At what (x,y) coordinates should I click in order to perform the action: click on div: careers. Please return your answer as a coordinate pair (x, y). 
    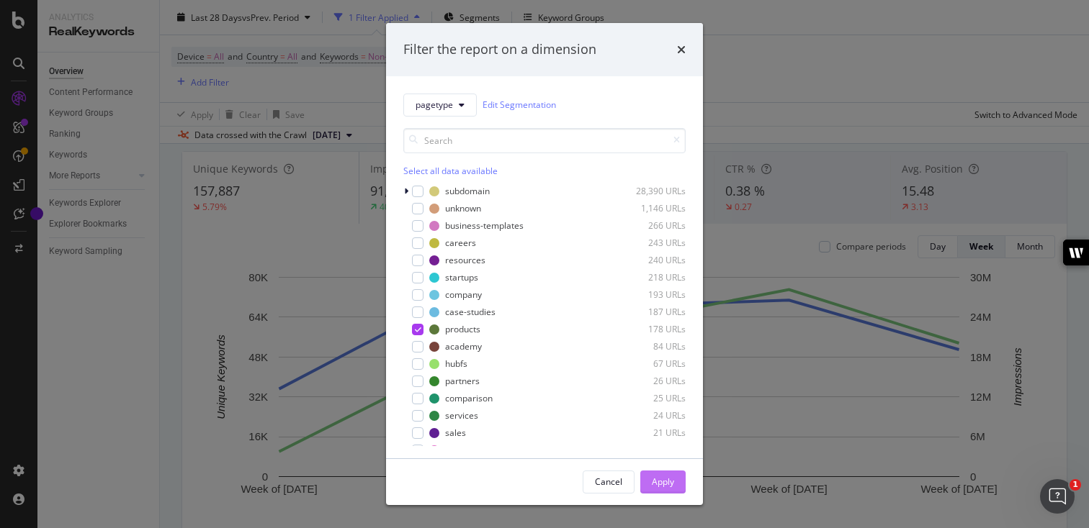
    Looking at the image, I should click on (460, 243).